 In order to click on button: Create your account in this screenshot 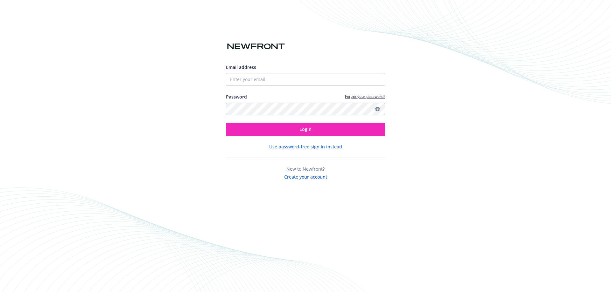, I will do `click(305, 176)`.